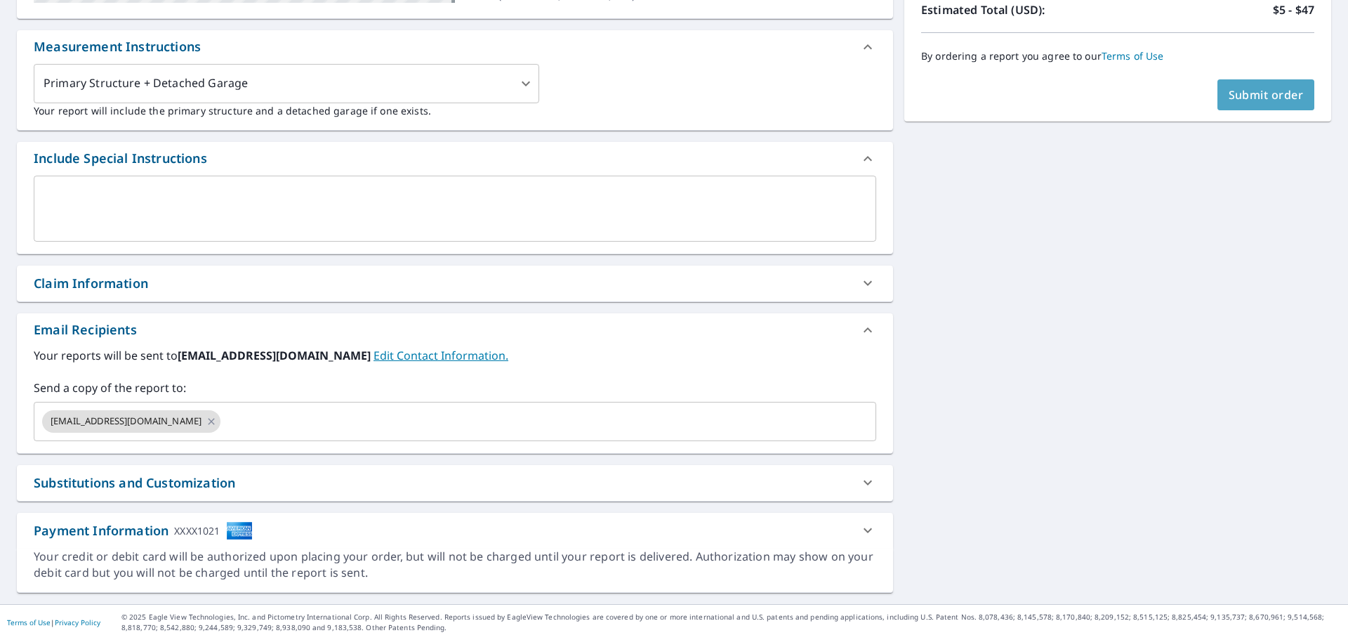 Image resolution: width=1348 pixels, height=640 pixels. I want to click on div: Primary Structure + Detached Garage, so click(286, 84).